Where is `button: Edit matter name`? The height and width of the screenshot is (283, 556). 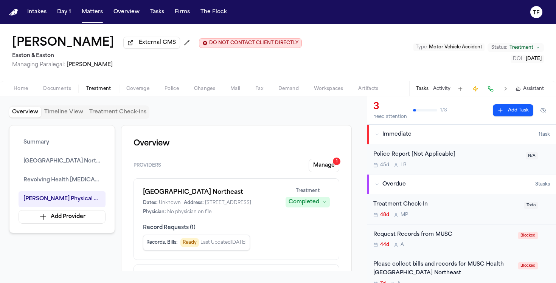
button: Edit matter name is located at coordinates (63, 43).